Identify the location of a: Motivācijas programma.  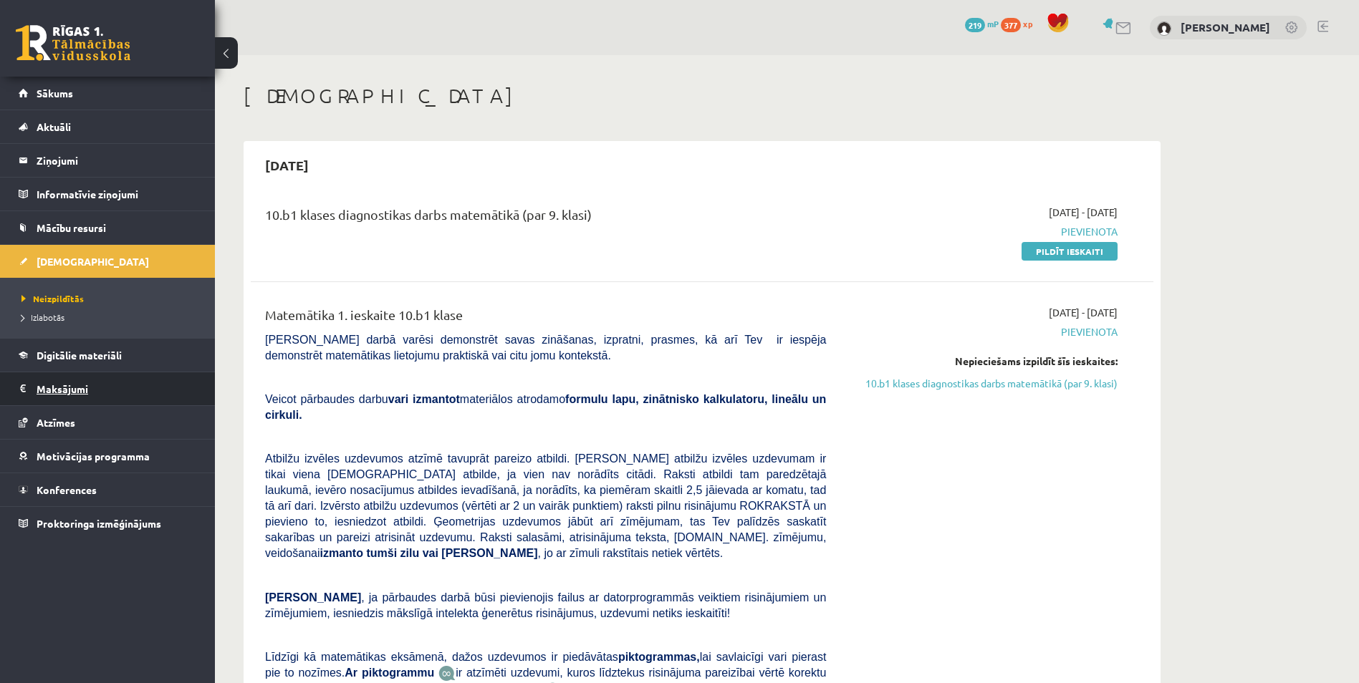
(107, 456).